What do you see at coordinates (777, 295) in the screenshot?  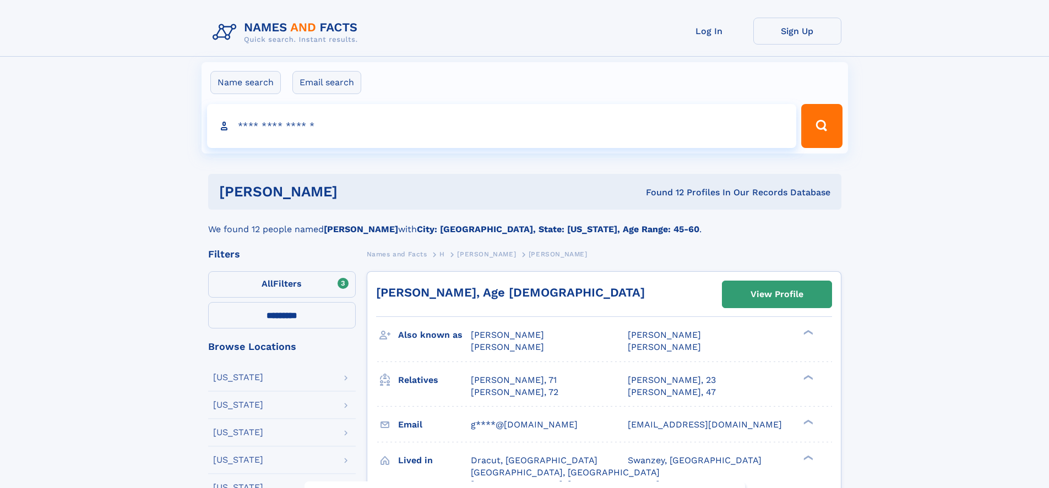 I see `a: View Profile` at bounding box center [777, 295].